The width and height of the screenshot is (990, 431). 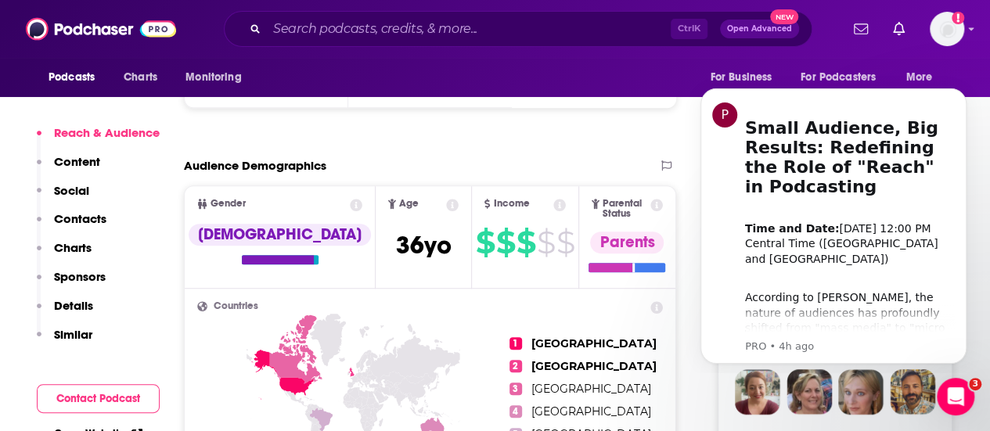 What do you see at coordinates (255, 165) in the screenshot?
I see `h2: Audience Demographics` at bounding box center [255, 165].